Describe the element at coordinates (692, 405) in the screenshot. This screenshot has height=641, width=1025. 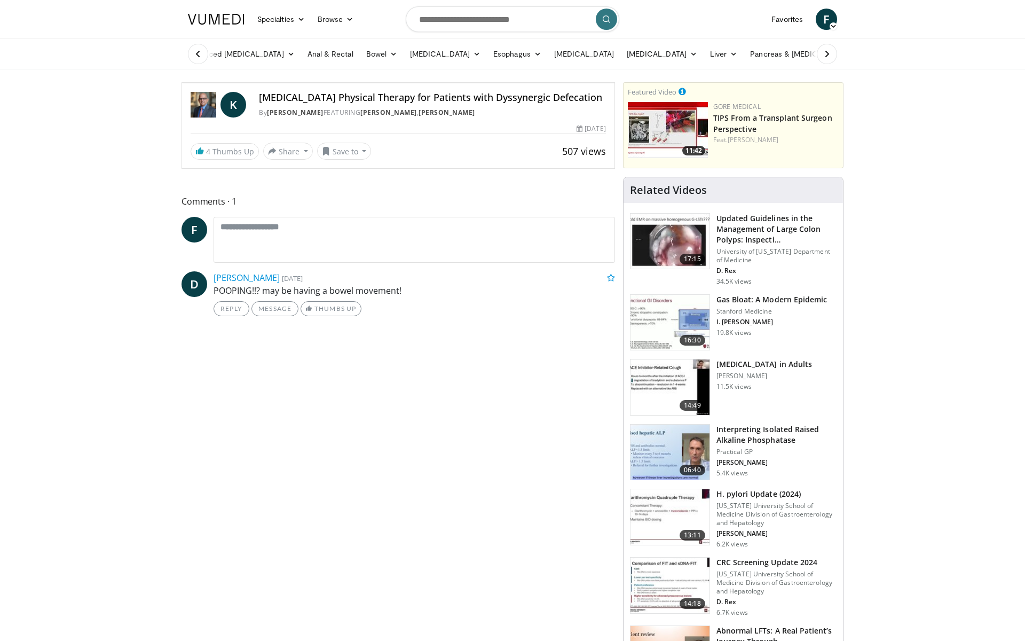
I see `span: 14:49` at that location.